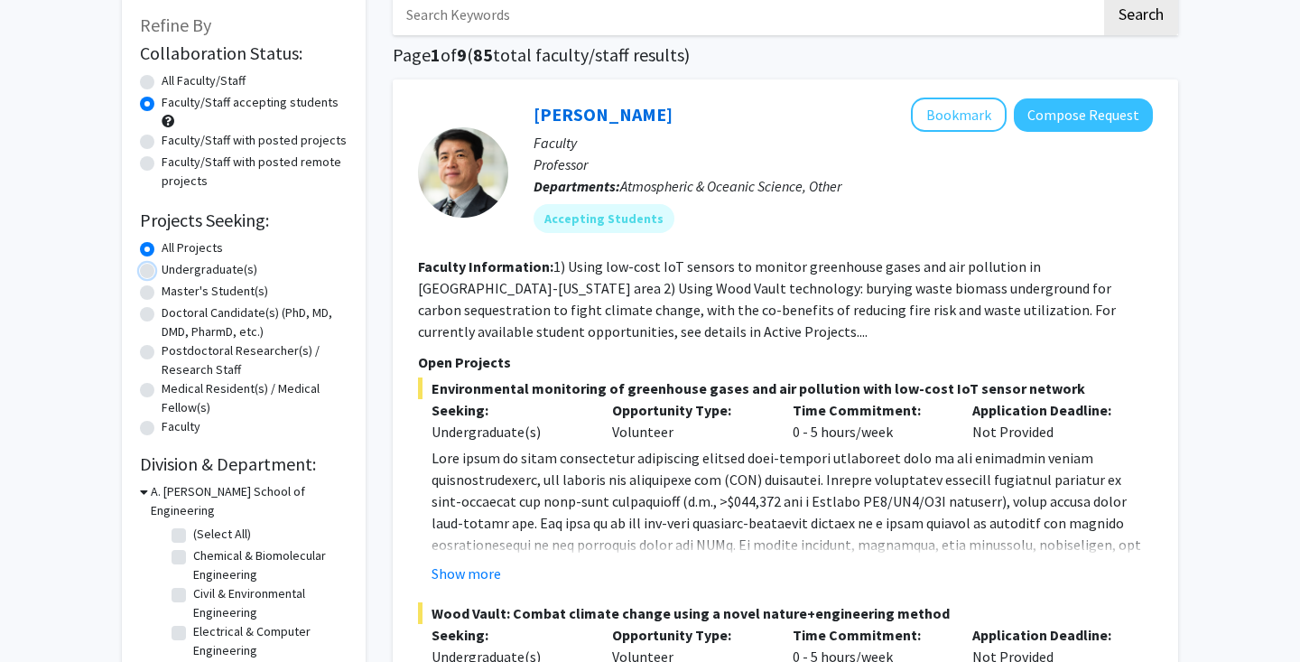 The width and height of the screenshot is (1300, 662). I want to click on span: 1, so click(435, 54).